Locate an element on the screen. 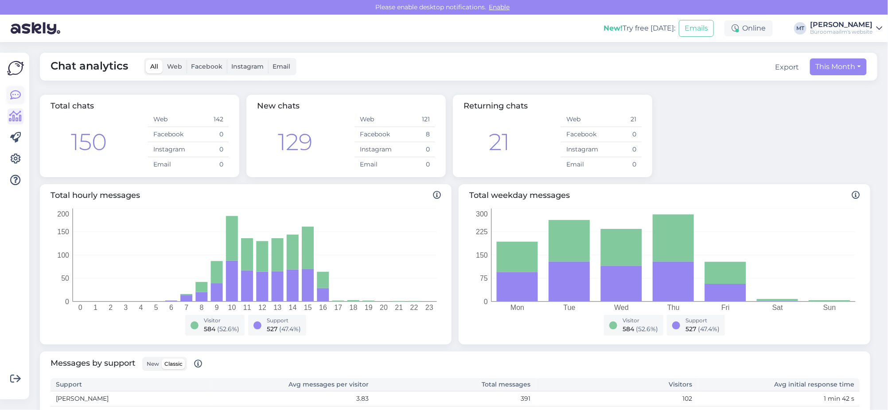 The width and height of the screenshot is (888, 410). tspan: Sat is located at coordinates (778, 307).